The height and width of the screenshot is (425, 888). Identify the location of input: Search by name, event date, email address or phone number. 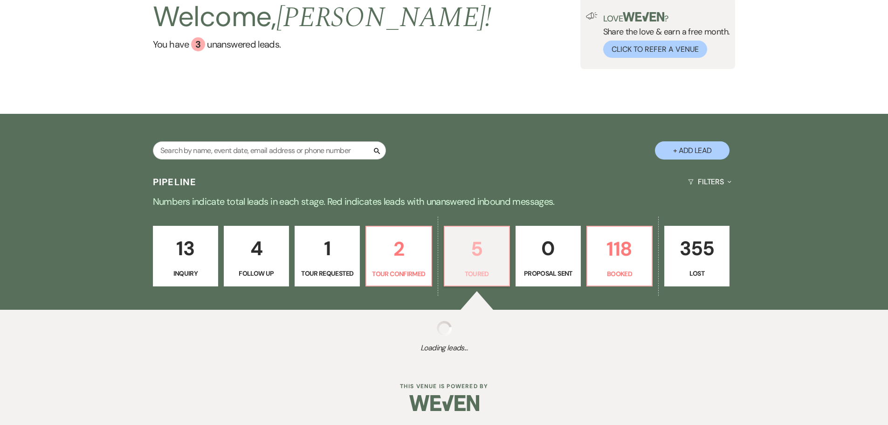
(270, 150).